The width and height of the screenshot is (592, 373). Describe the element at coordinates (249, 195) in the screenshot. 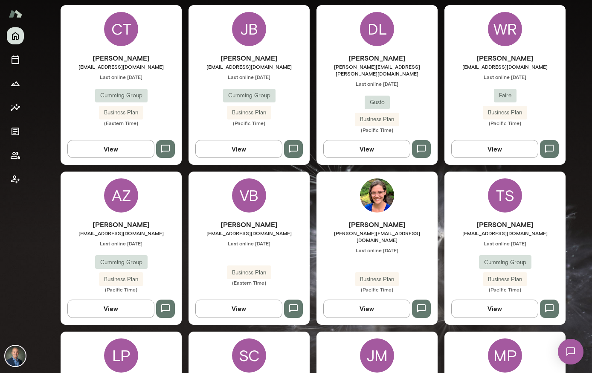

I see `div: VB` at that location.